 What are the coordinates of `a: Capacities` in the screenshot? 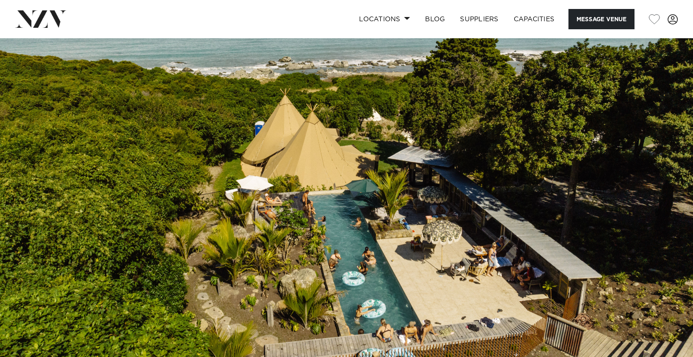 It's located at (534, 19).